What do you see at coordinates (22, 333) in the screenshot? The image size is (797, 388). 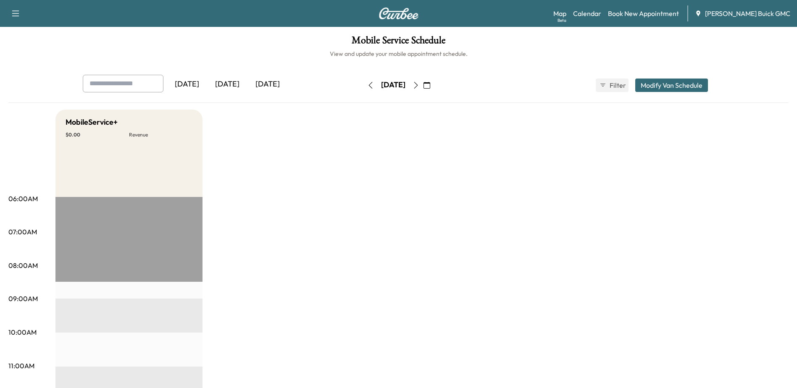 I see `p: 10:00AM` at bounding box center [22, 333].